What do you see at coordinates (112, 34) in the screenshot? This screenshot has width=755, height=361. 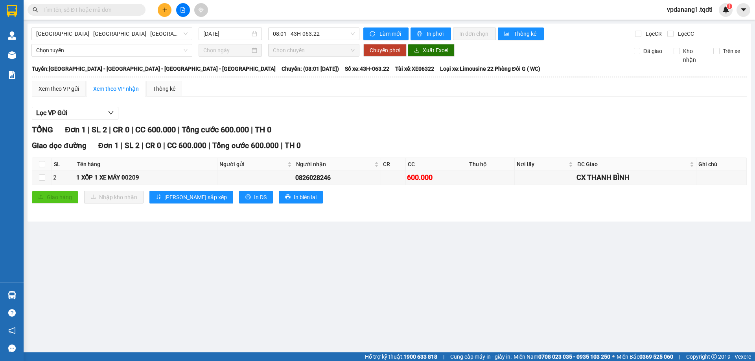 I see `span: Quảng Bình - Quảng Trị - Huế - Lộc Ninh` at bounding box center [112, 34].